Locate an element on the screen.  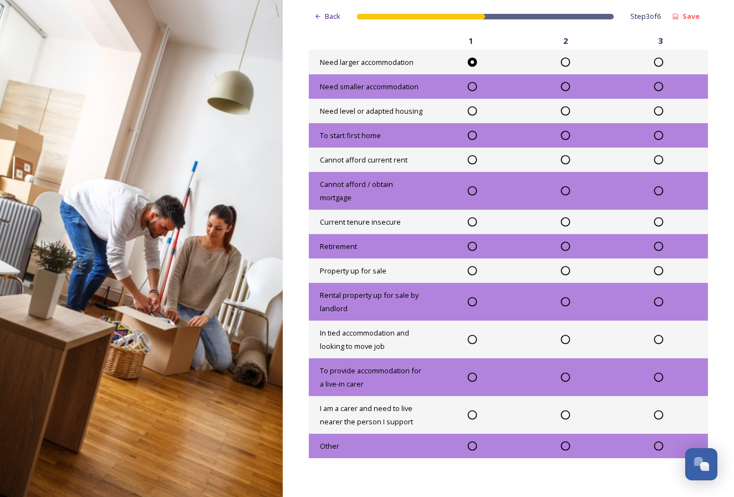
span: In tied accommodation and looking to move job is located at coordinates (364, 339).